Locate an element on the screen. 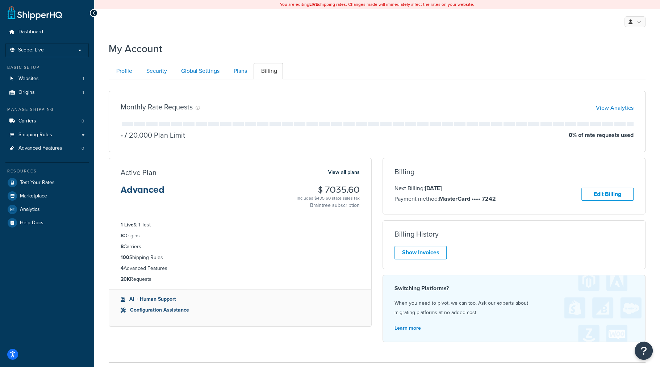 The width and height of the screenshot is (660, 367). h3: Billing is located at coordinates (404, 172).